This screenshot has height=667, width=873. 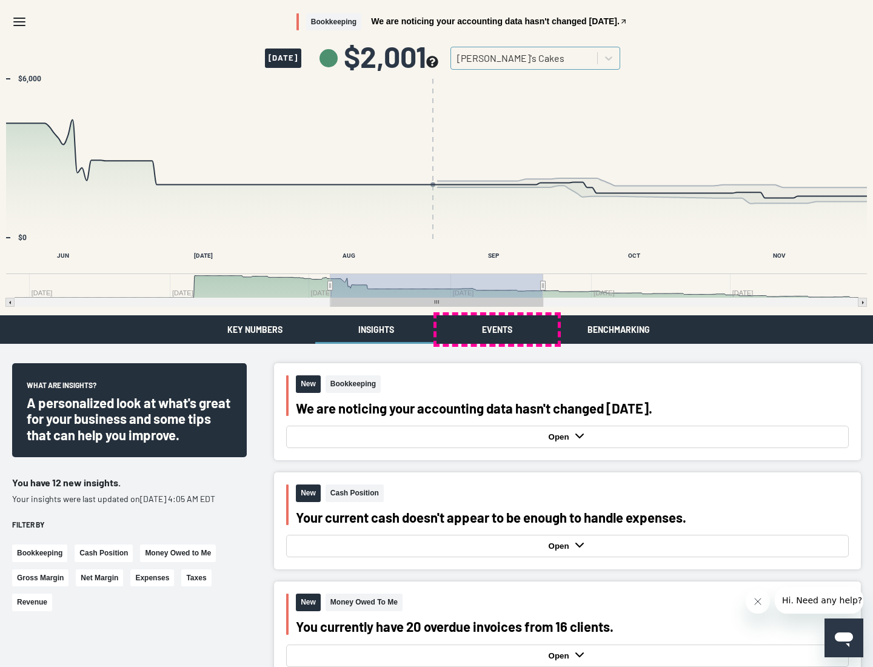 I want to click on button: Taxes, so click(x=196, y=578).